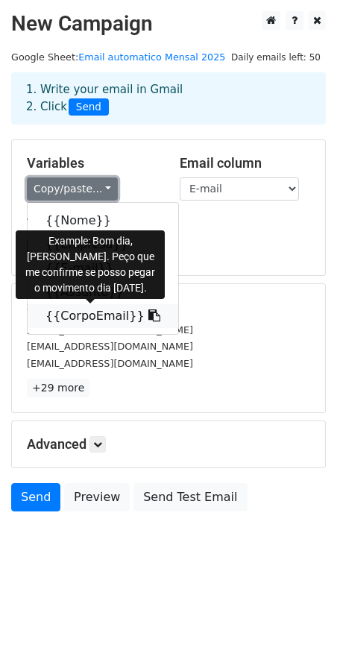 The image size is (337, 668). Describe the element at coordinates (103, 316) in the screenshot. I see `a: {{CorpoEmail}}` at that location.